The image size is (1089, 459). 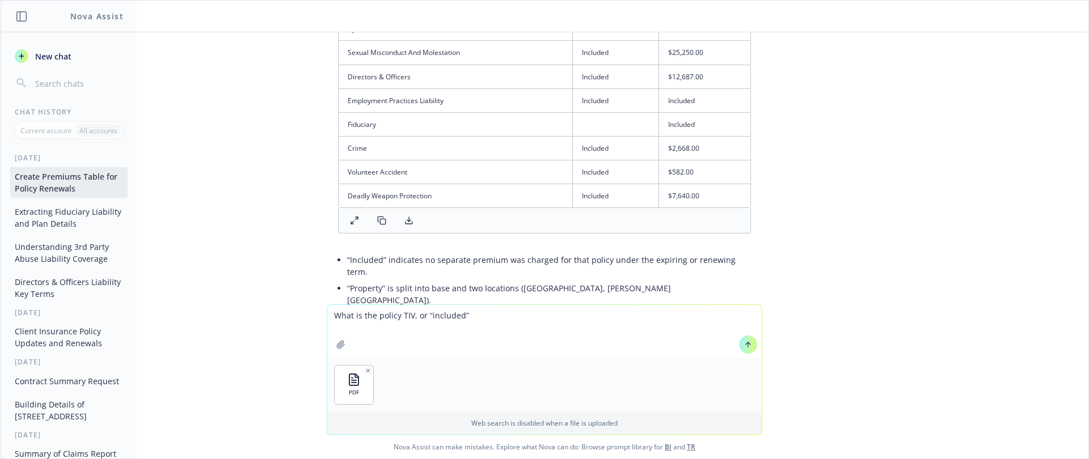 What do you see at coordinates (668, 447) in the screenshot?
I see `a: BI` at bounding box center [668, 447].